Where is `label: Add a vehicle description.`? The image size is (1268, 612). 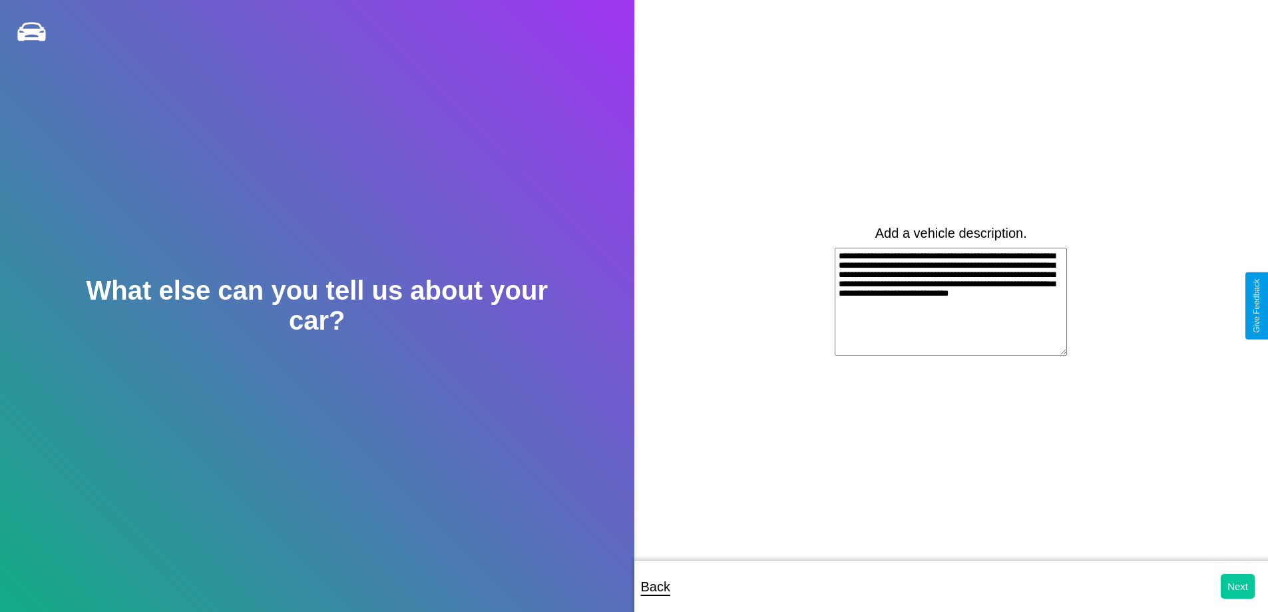 label: Add a vehicle description. is located at coordinates (951, 233).